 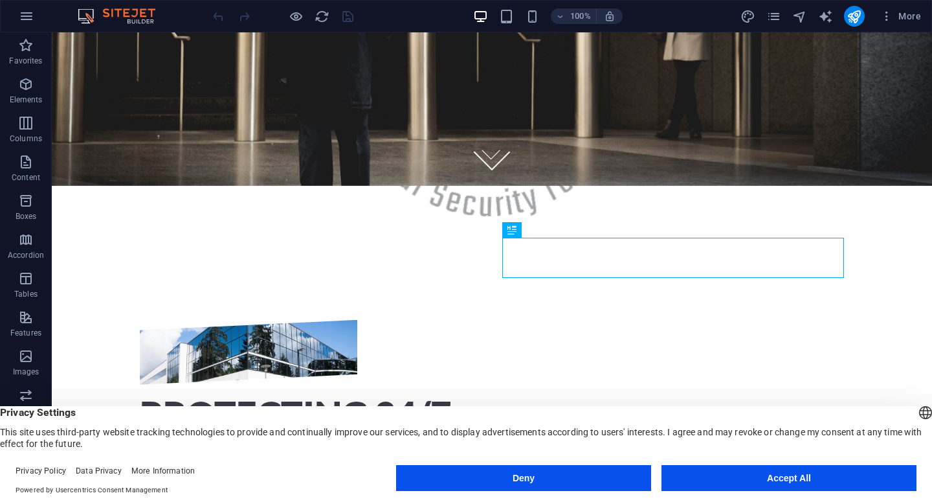 What do you see at coordinates (26, 177) in the screenshot?
I see `p: Content` at bounding box center [26, 177].